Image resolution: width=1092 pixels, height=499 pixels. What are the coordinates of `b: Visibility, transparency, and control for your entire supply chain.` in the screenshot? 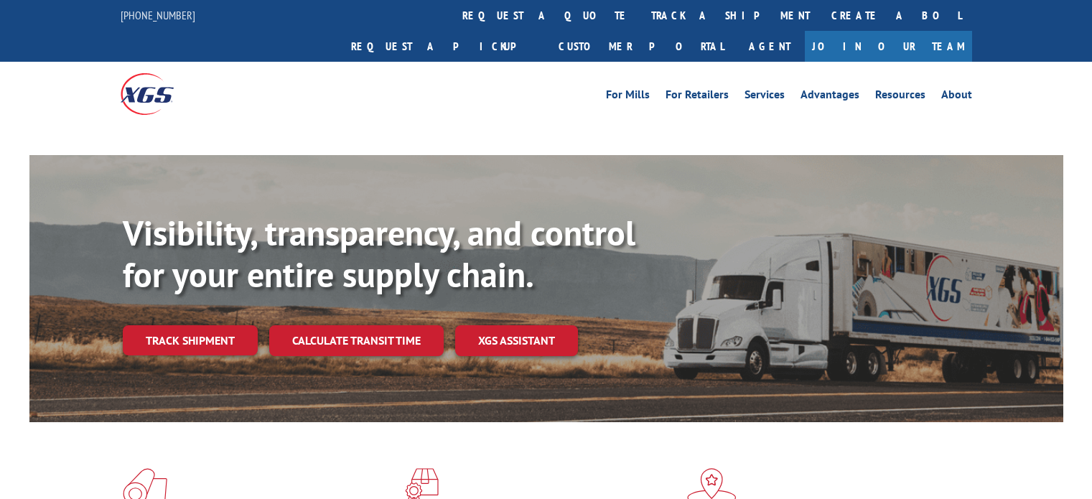 It's located at (379, 253).